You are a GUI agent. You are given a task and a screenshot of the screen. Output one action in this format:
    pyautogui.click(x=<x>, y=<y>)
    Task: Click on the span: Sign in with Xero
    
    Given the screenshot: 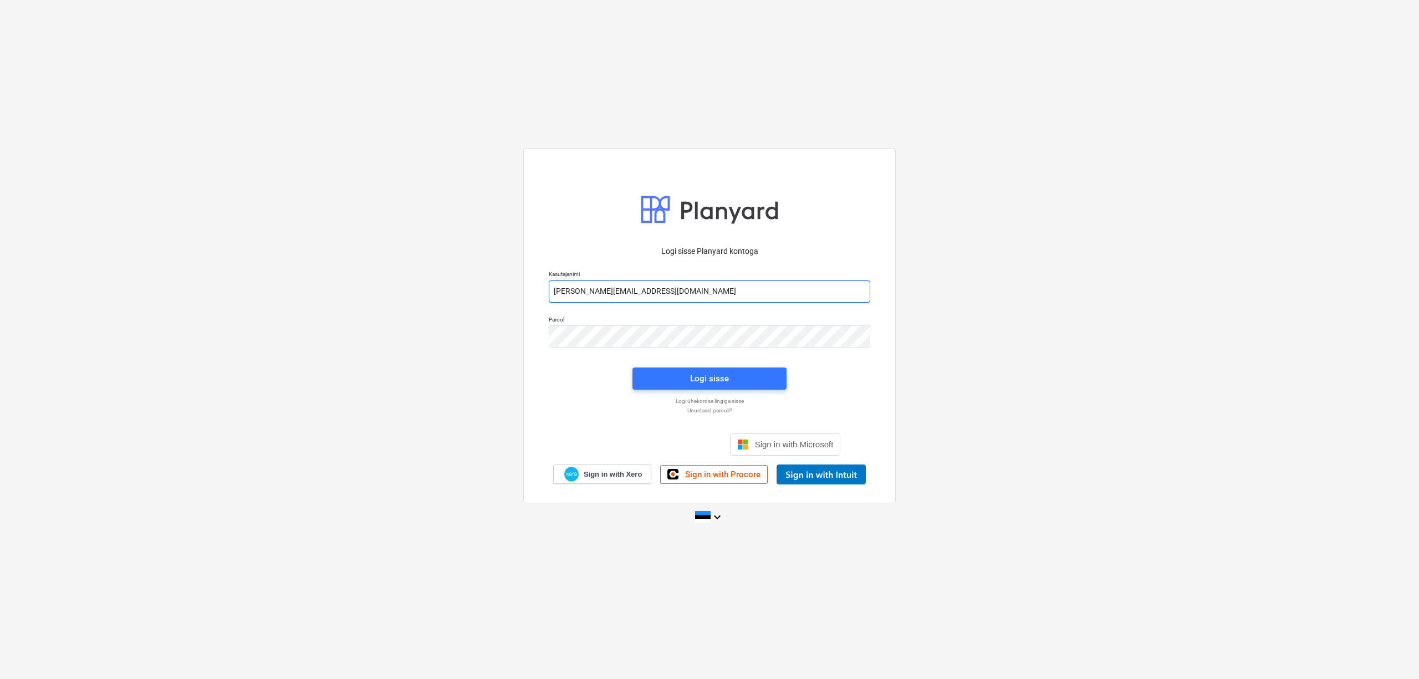 What is the action you would take?
    pyautogui.click(x=612, y=474)
    